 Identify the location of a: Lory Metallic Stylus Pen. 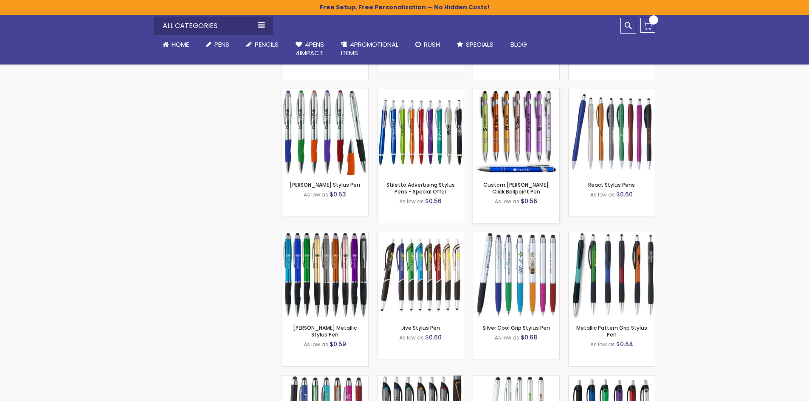
(325, 235).